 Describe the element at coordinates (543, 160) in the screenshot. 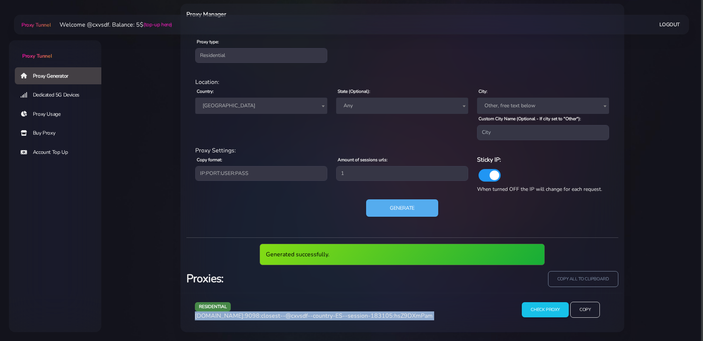

I see `h6: Sticky IP:` at that location.